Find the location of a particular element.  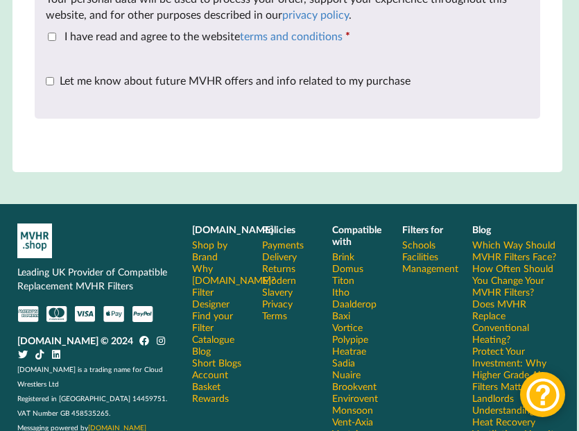

a: Privacy is located at coordinates (277, 303).